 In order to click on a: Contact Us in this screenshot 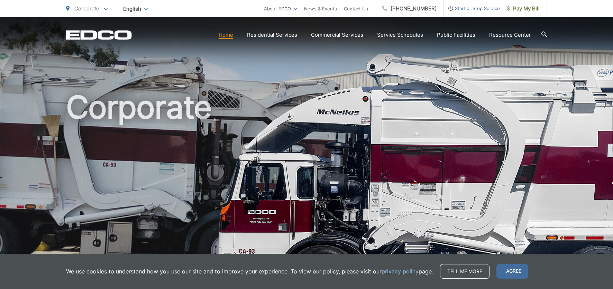, I will do `click(356, 9)`.